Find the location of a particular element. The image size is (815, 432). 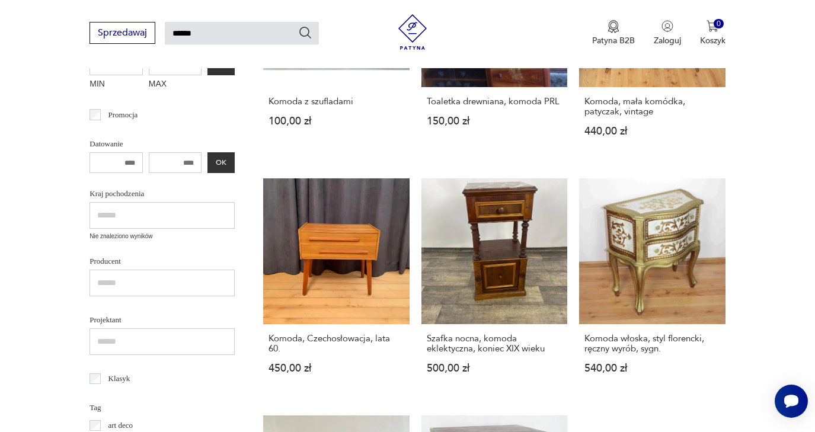

p: Promocja is located at coordinates (123, 115).